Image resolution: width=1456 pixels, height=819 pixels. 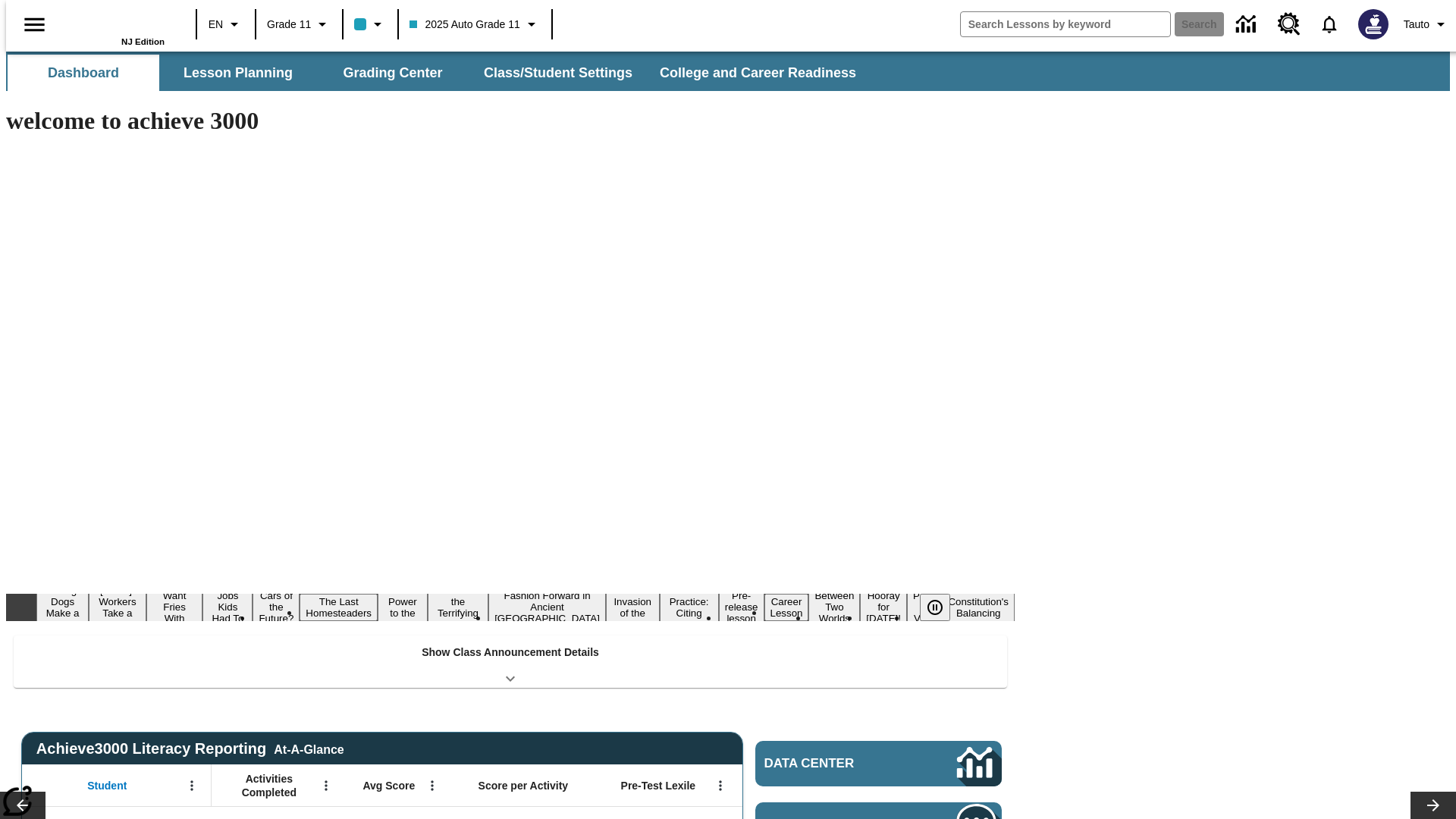 What do you see at coordinates (835, 764) in the screenshot?
I see `span: Data Center` at bounding box center [835, 764].